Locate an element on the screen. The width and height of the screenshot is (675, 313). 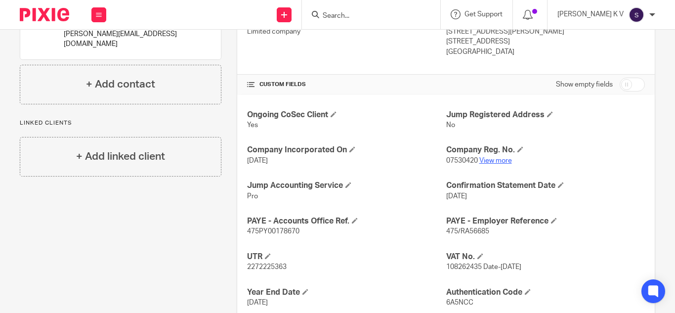
h4: Company Incorporated On is located at coordinates (347, 150).